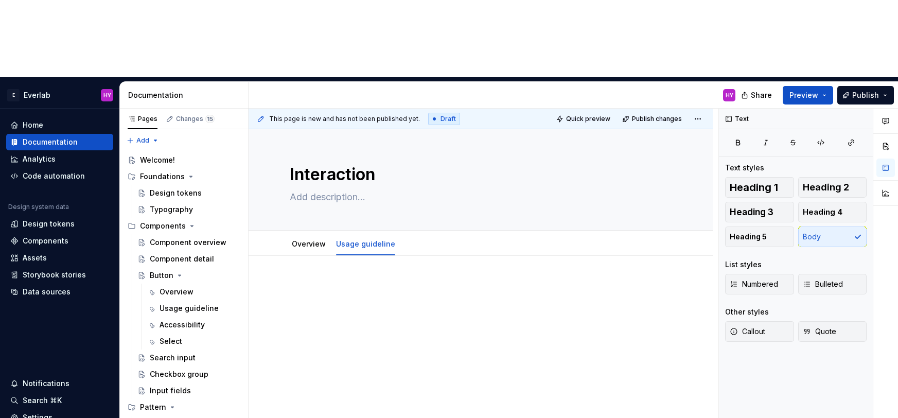  I want to click on span: Share, so click(761, 95).